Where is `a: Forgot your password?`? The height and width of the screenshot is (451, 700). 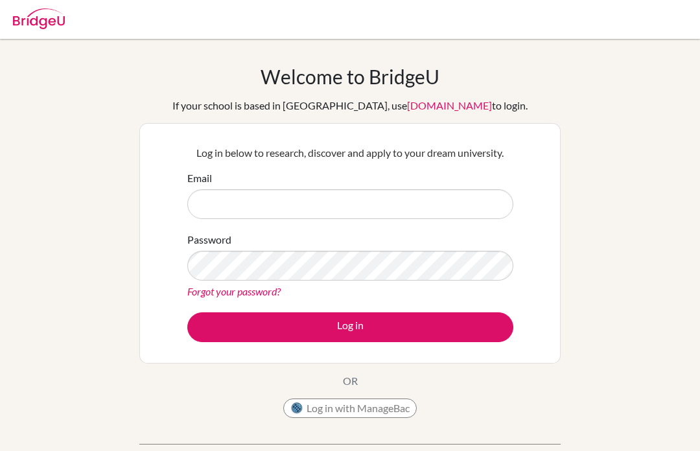 a: Forgot your password? is located at coordinates (234, 291).